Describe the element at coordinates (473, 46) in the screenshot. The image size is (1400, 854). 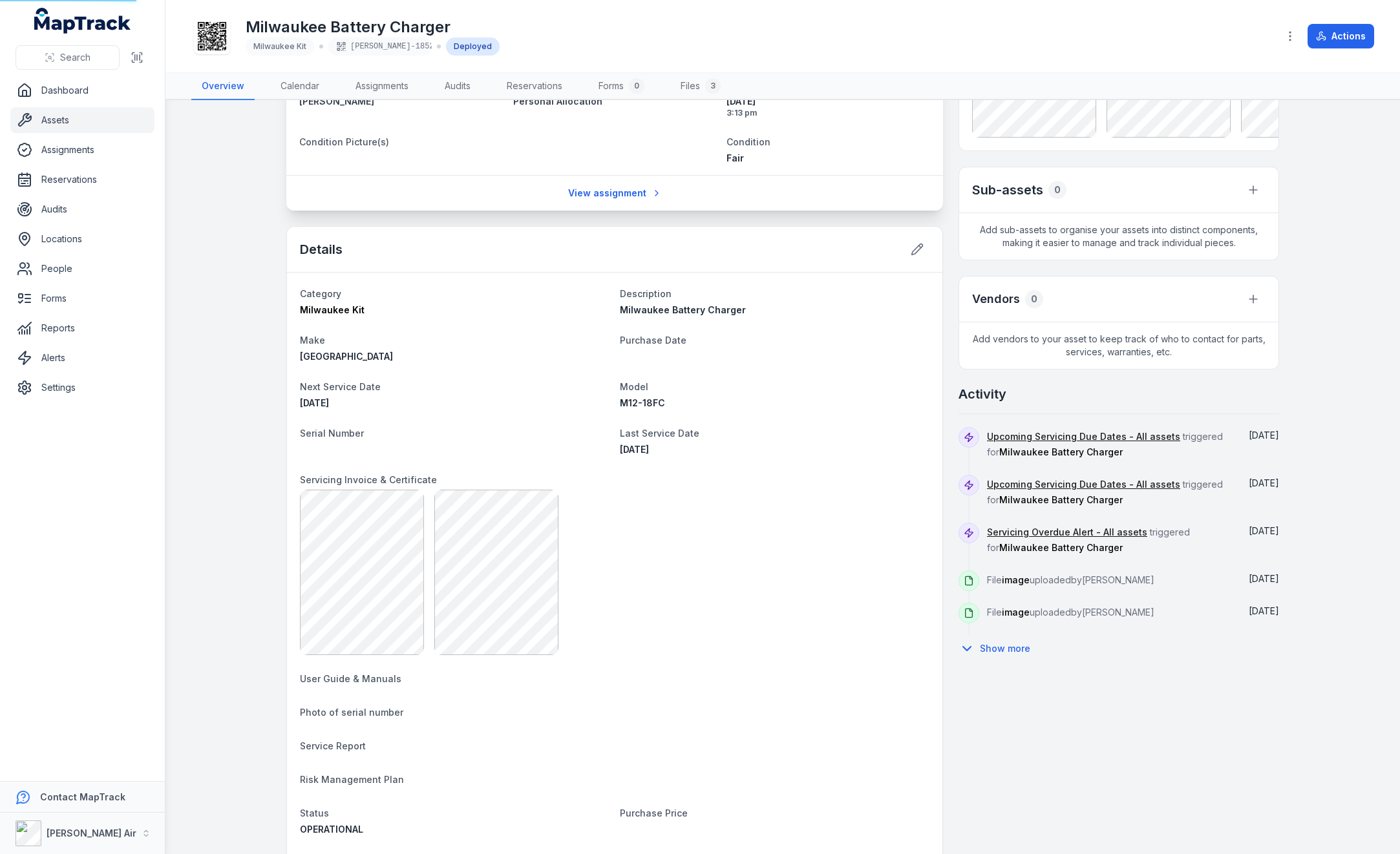
I see `div: Deployed` at that location.